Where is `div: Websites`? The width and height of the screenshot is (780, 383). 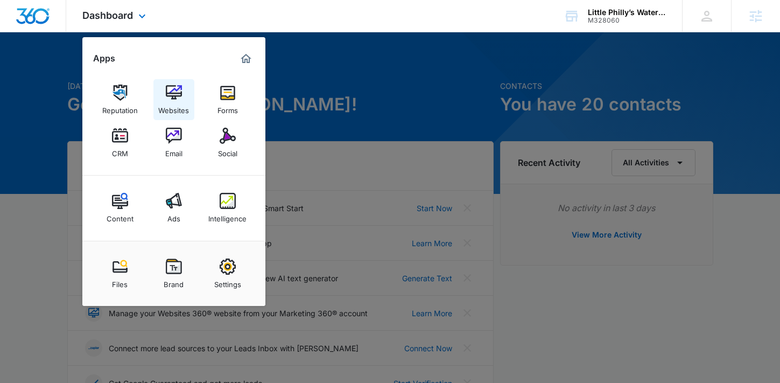
div: Websites is located at coordinates (173, 108).